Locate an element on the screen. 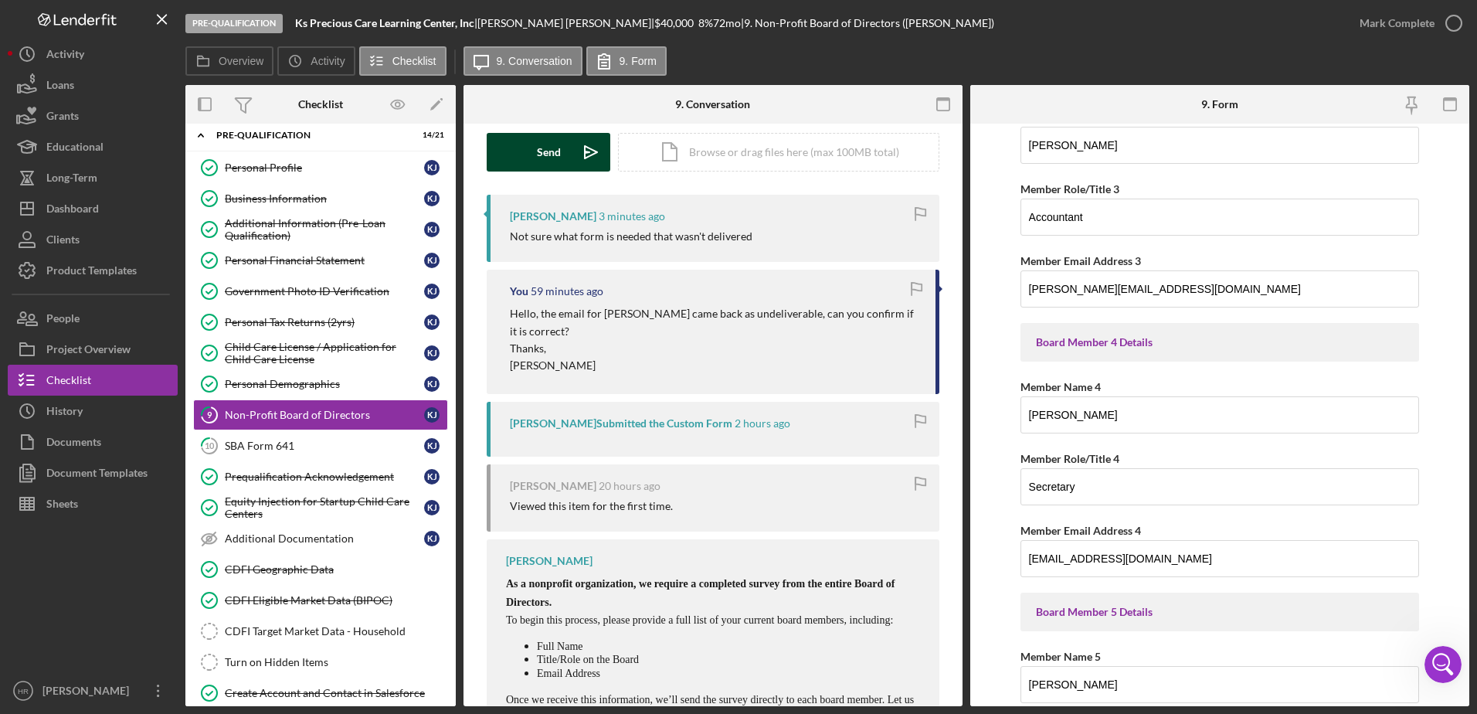 The width and height of the screenshot is (1477, 714). div: You is located at coordinates (519, 291).